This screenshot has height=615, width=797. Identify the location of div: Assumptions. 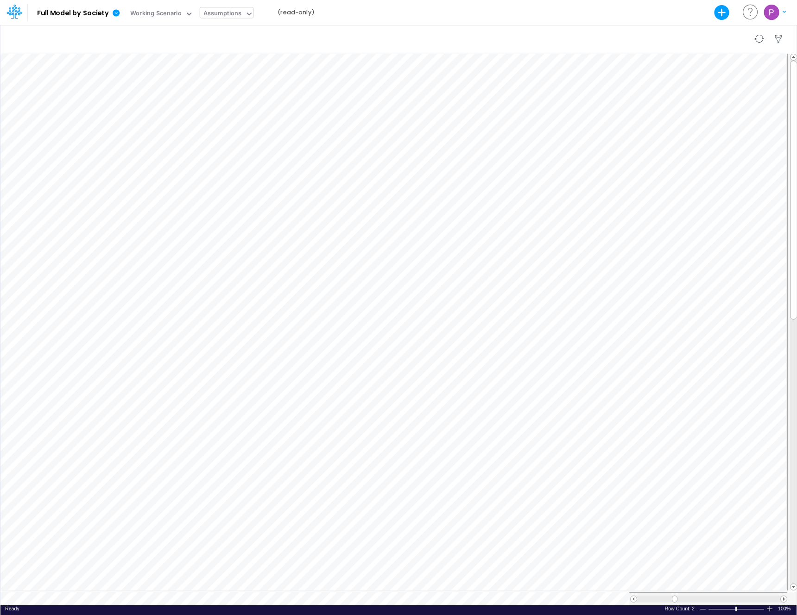
(222, 14).